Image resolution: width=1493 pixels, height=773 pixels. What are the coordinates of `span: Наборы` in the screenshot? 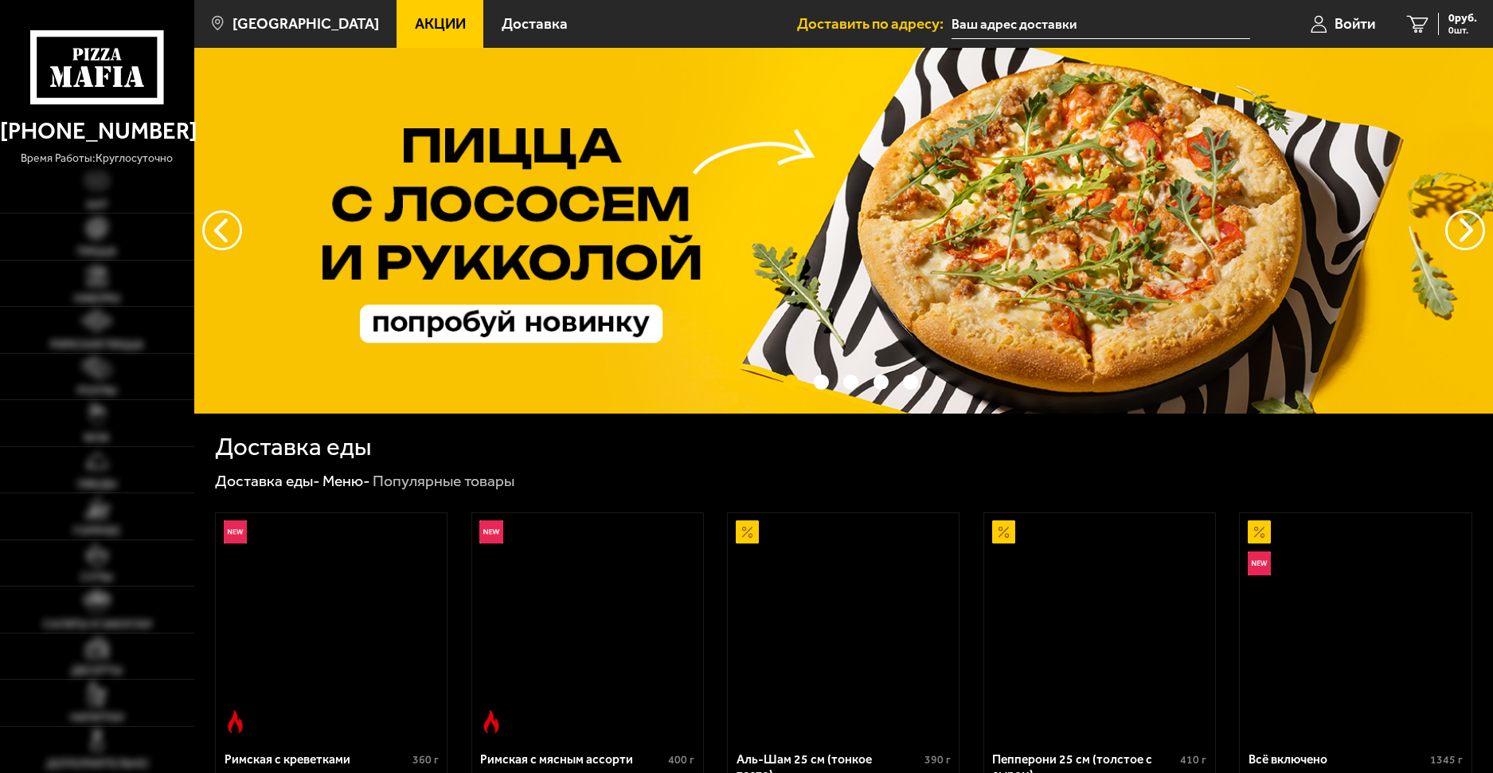 It's located at (97, 298).